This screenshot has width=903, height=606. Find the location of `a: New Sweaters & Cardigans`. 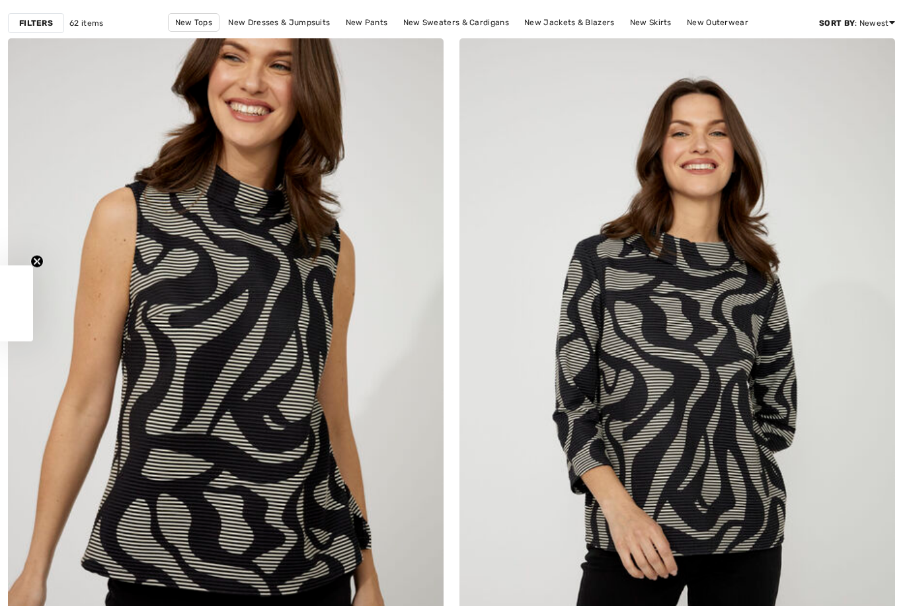

a: New Sweaters & Cardigans is located at coordinates (456, 22).